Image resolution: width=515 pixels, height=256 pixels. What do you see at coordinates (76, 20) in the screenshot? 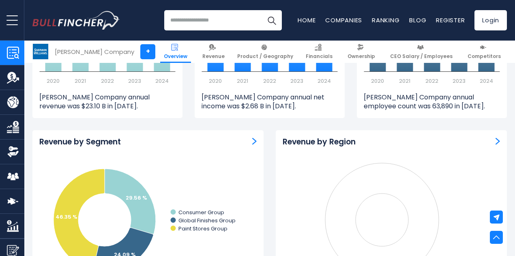
I see `a: Go to homepage` at bounding box center [76, 20].